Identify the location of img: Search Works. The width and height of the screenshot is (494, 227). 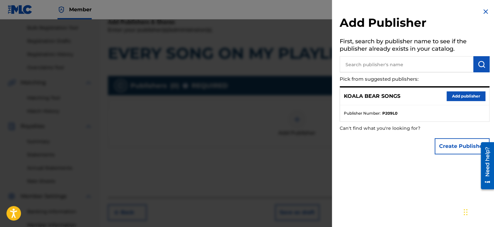
(481, 64).